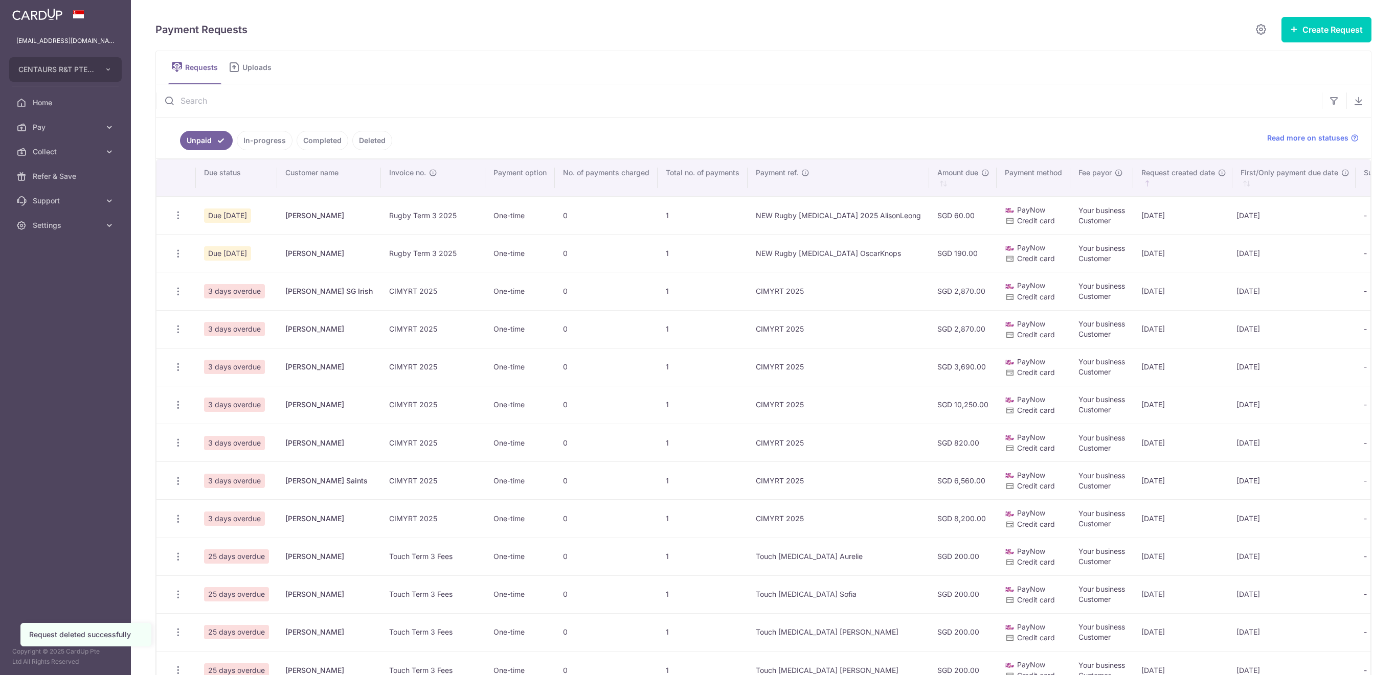 Image resolution: width=1396 pixels, height=675 pixels. Describe the element at coordinates (201, 30) in the screenshot. I see `h5: Payment Requests` at that location.